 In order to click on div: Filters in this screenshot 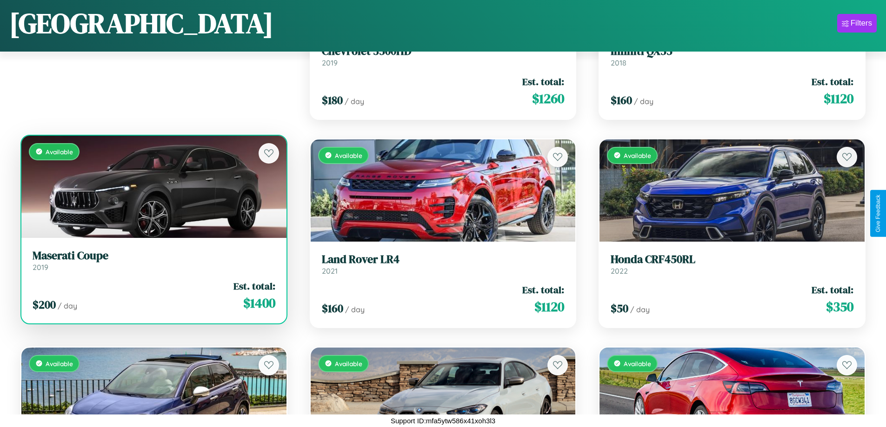, I will do `click(861, 23)`.